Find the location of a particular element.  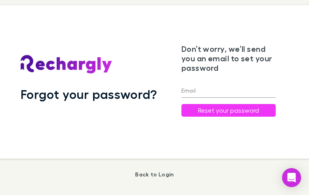

h3: Don’t worry, we’ll send you an email to set your password is located at coordinates (229, 58).